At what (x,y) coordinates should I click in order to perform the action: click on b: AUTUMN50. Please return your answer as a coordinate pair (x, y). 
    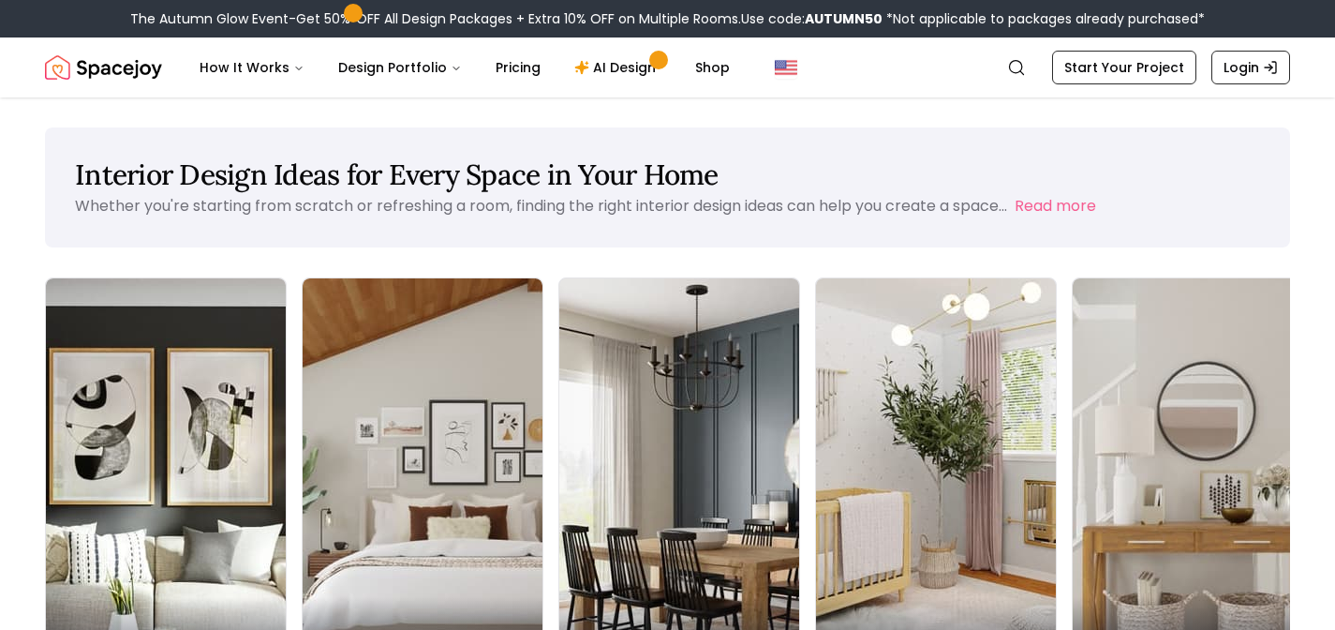
    Looking at the image, I should click on (843, 19).